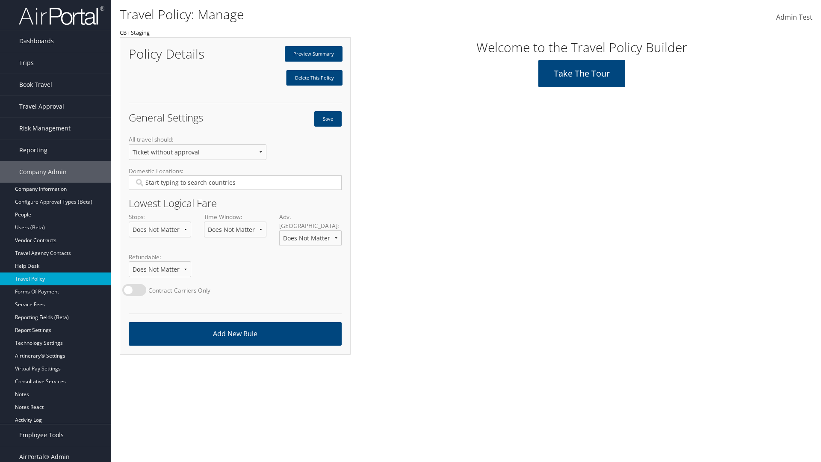 This screenshot has width=821, height=462. I want to click on a: Take the tour, so click(582, 74).